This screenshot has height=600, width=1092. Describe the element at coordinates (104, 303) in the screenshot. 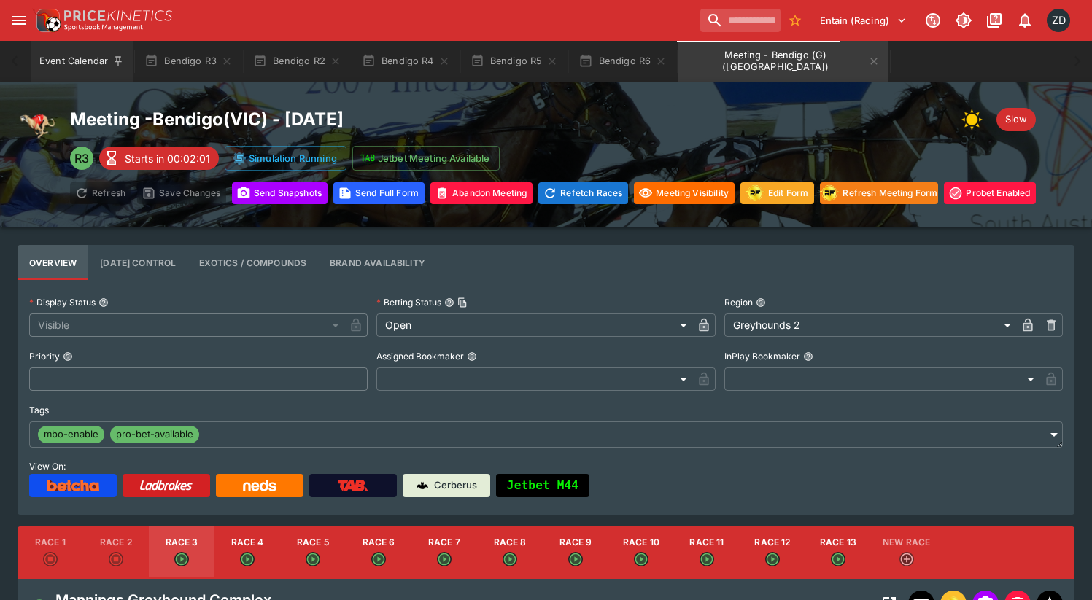

I see `button: Display Status` at that location.